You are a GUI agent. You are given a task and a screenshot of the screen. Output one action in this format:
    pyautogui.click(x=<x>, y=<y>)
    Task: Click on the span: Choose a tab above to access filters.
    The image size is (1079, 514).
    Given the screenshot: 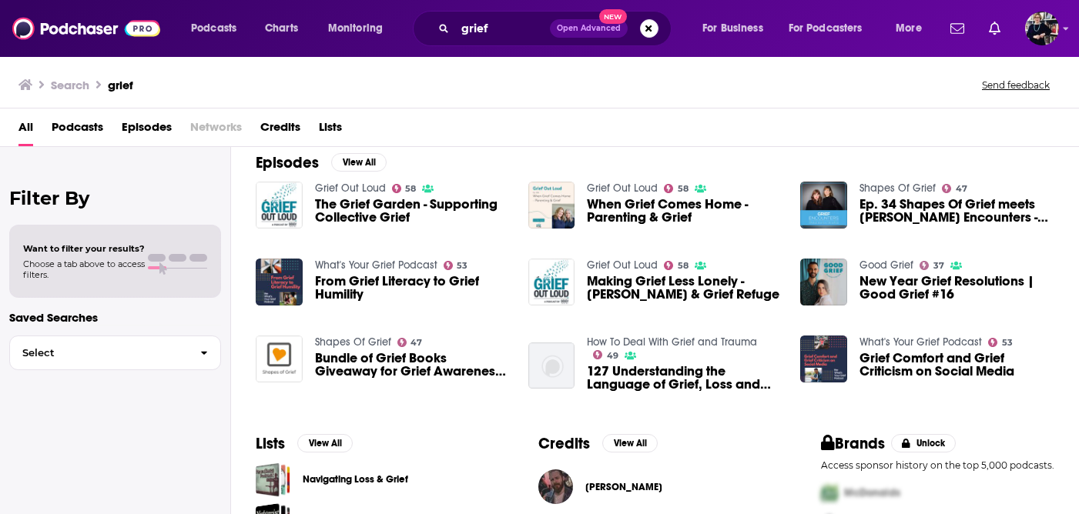 What is the action you would take?
    pyautogui.click(x=84, y=270)
    